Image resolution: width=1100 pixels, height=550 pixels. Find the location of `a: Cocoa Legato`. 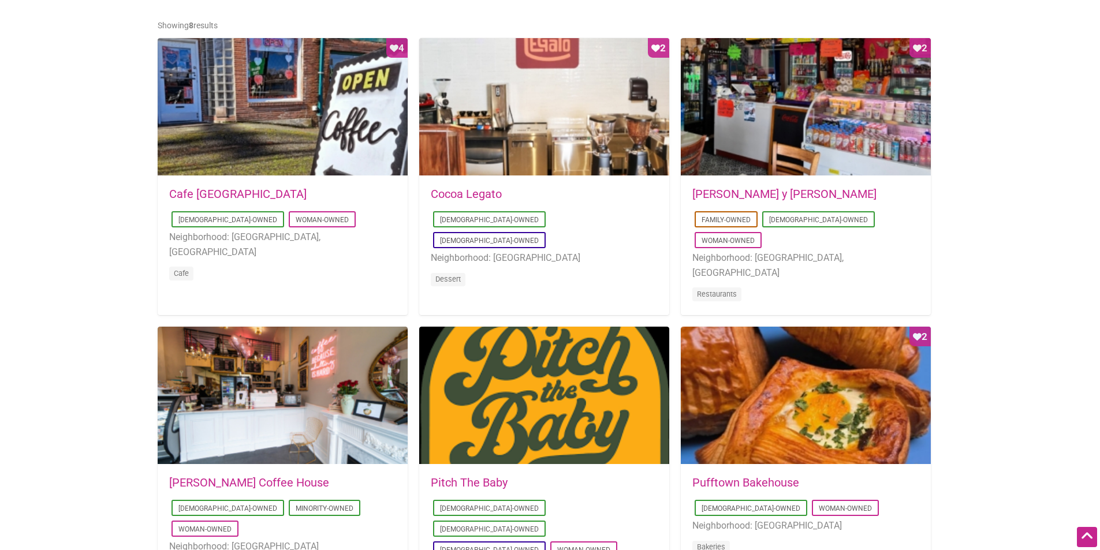

a: Cocoa Legato is located at coordinates (466, 194).